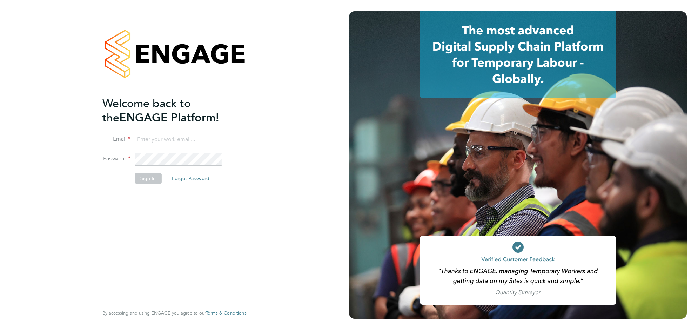  Describe the element at coordinates (148, 178) in the screenshot. I see `button: Sign In` at that location.